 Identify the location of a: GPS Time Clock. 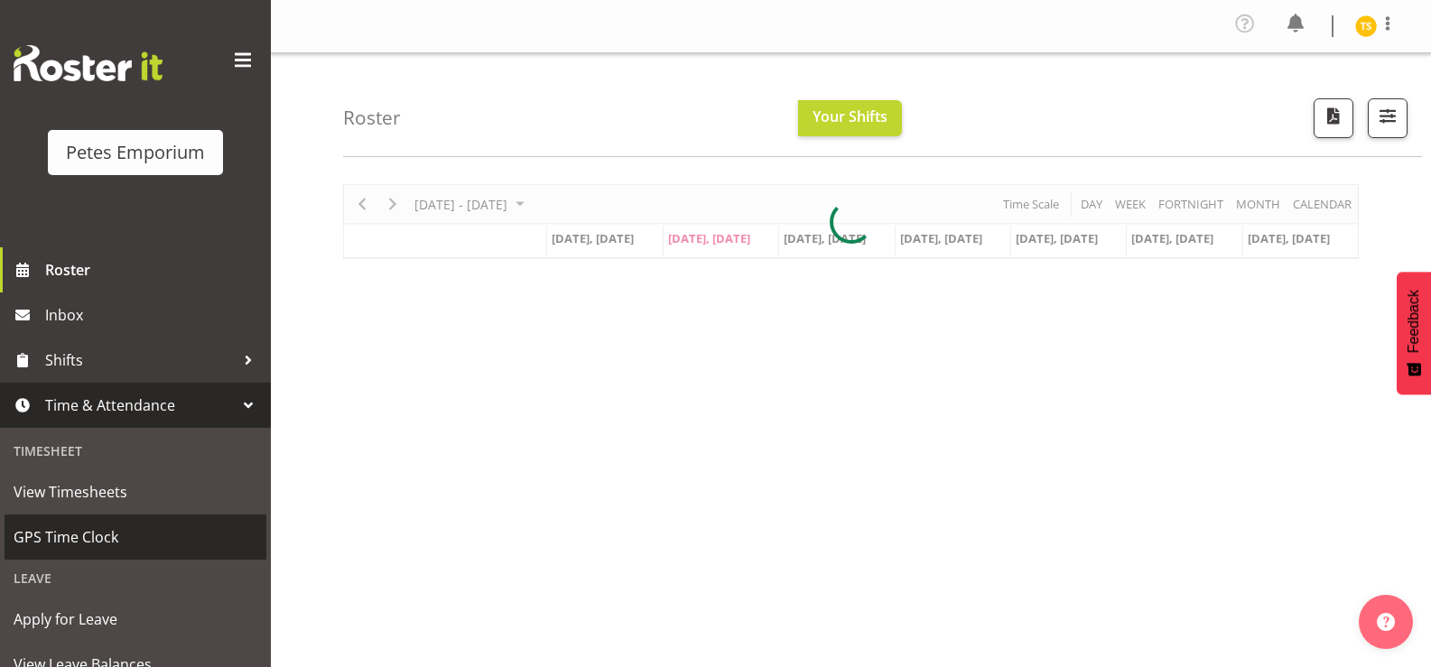
(135, 537).